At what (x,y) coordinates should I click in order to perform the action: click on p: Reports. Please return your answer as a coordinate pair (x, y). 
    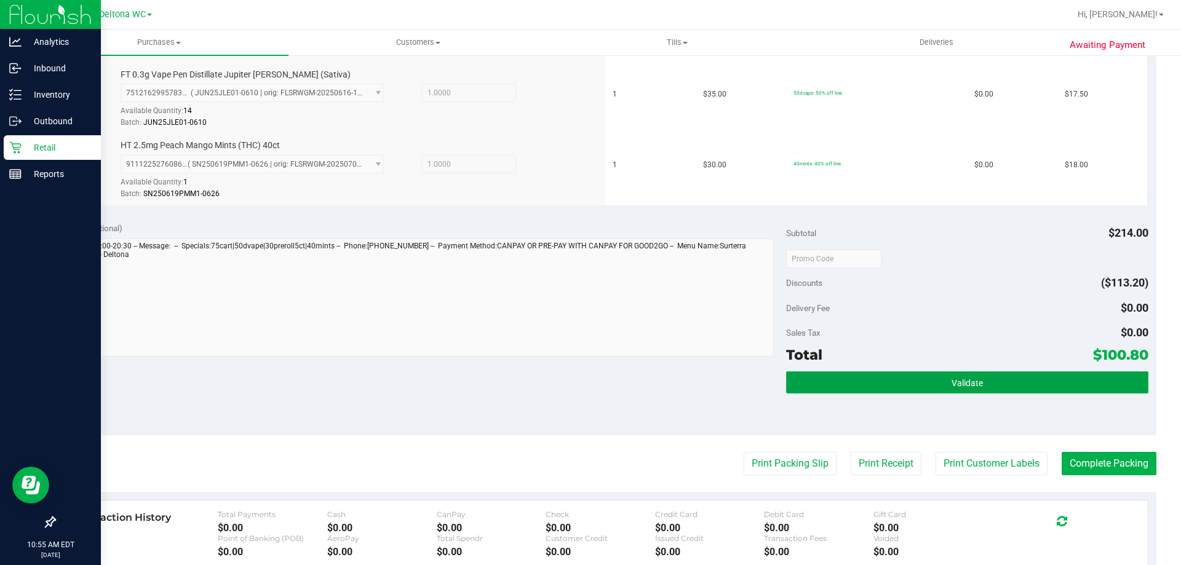
    Looking at the image, I should click on (58, 174).